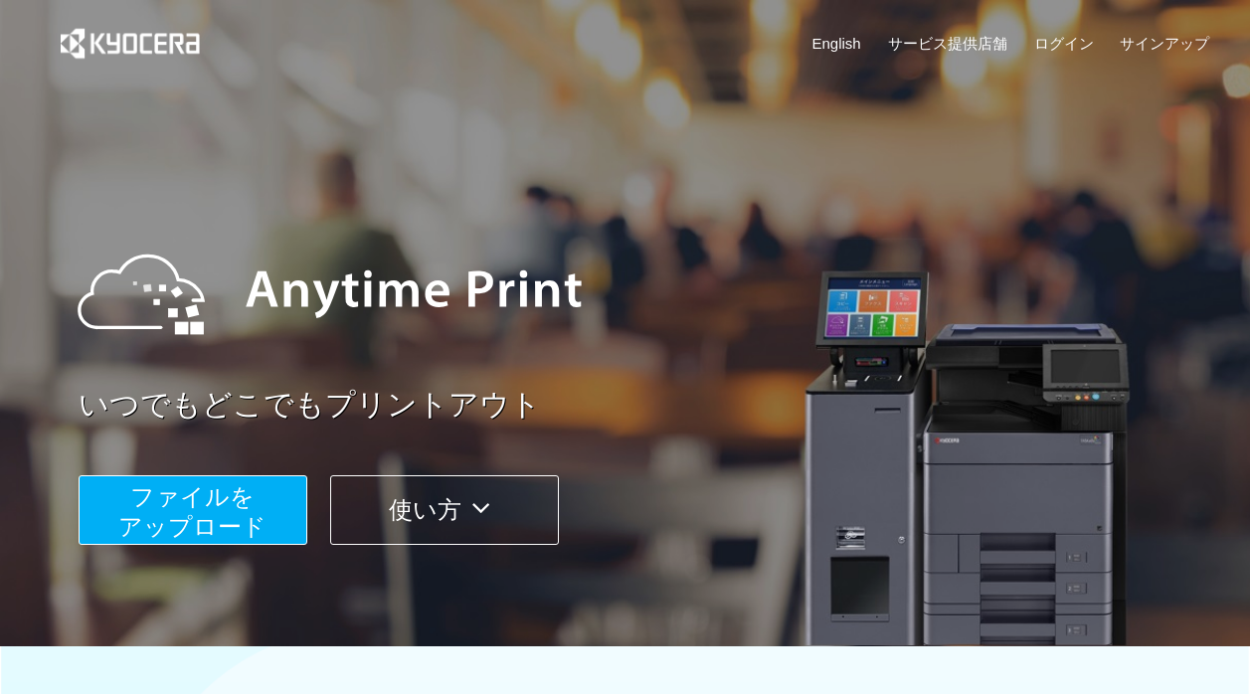 Image resolution: width=1250 pixels, height=694 pixels. Describe the element at coordinates (445, 510) in the screenshot. I see `button: 使い方` at that location.